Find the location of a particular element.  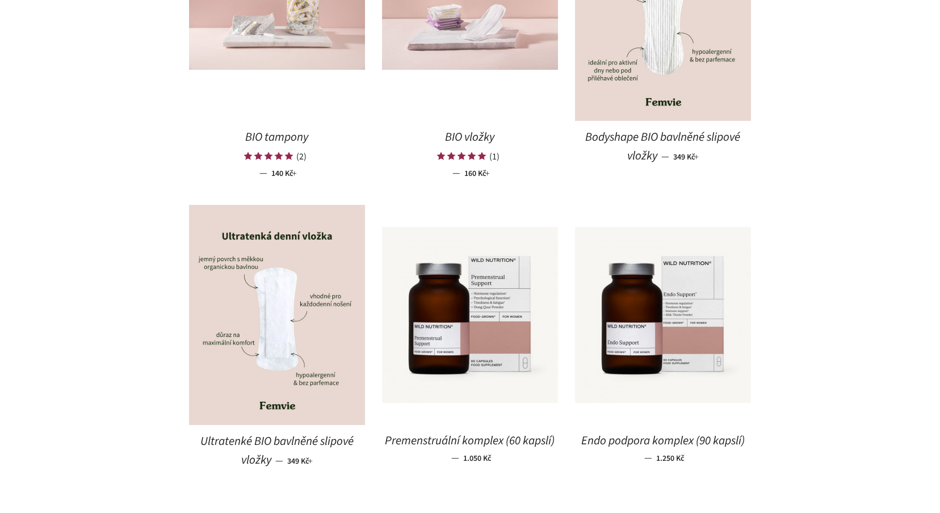

a: Bodyshape BIO bavlněné slipové vložky — 349 Kč is located at coordinates (663, 147).